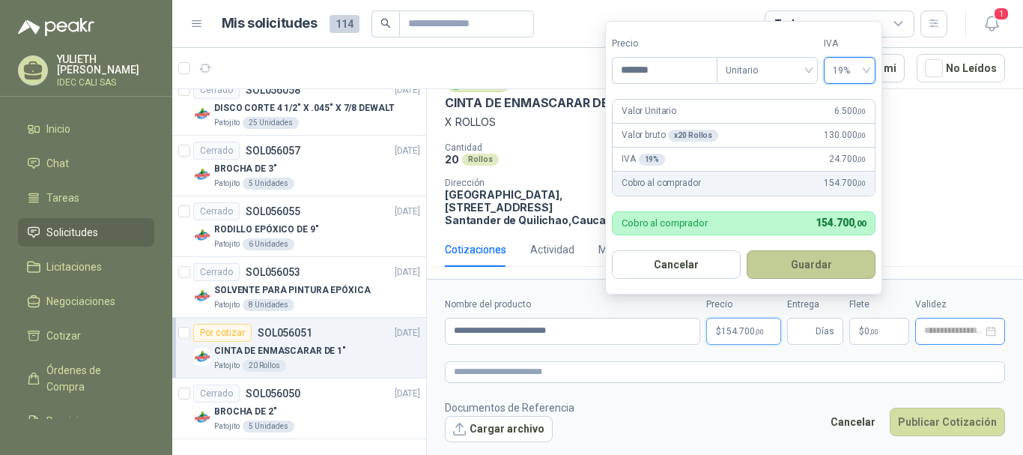 This screenshot has width=1023, height=455. Describe the element at coordinates (72, 232) in the screenshot. I see `span: Solicitudes` at that location.